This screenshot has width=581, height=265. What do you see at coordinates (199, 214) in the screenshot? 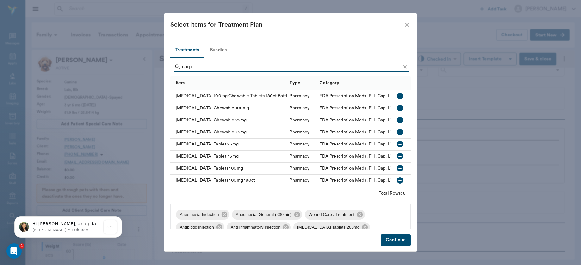
I see `span: Anesthesia Induction` at bounding box center [199, 214].